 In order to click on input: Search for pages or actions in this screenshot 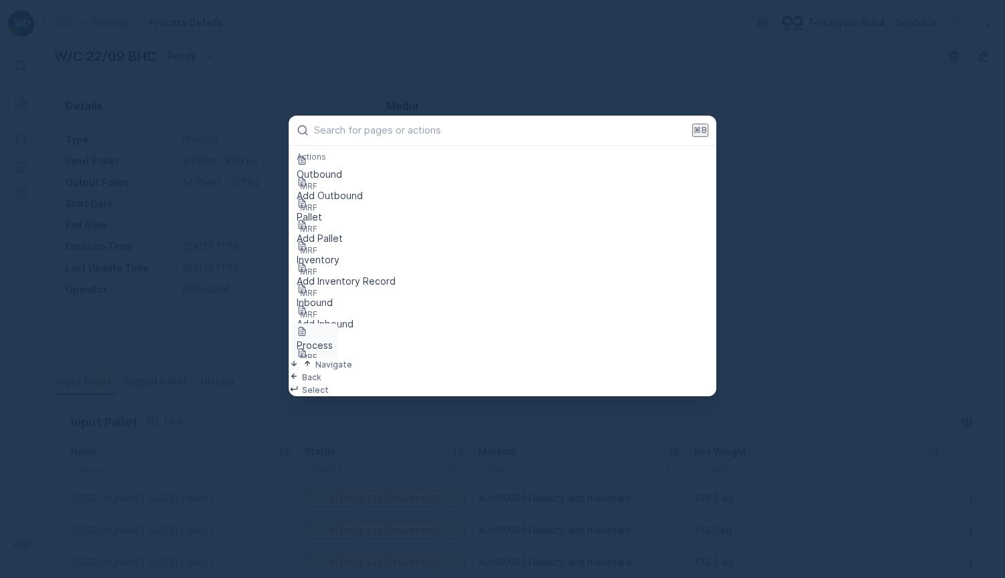, I will do `click(501, 130)`.